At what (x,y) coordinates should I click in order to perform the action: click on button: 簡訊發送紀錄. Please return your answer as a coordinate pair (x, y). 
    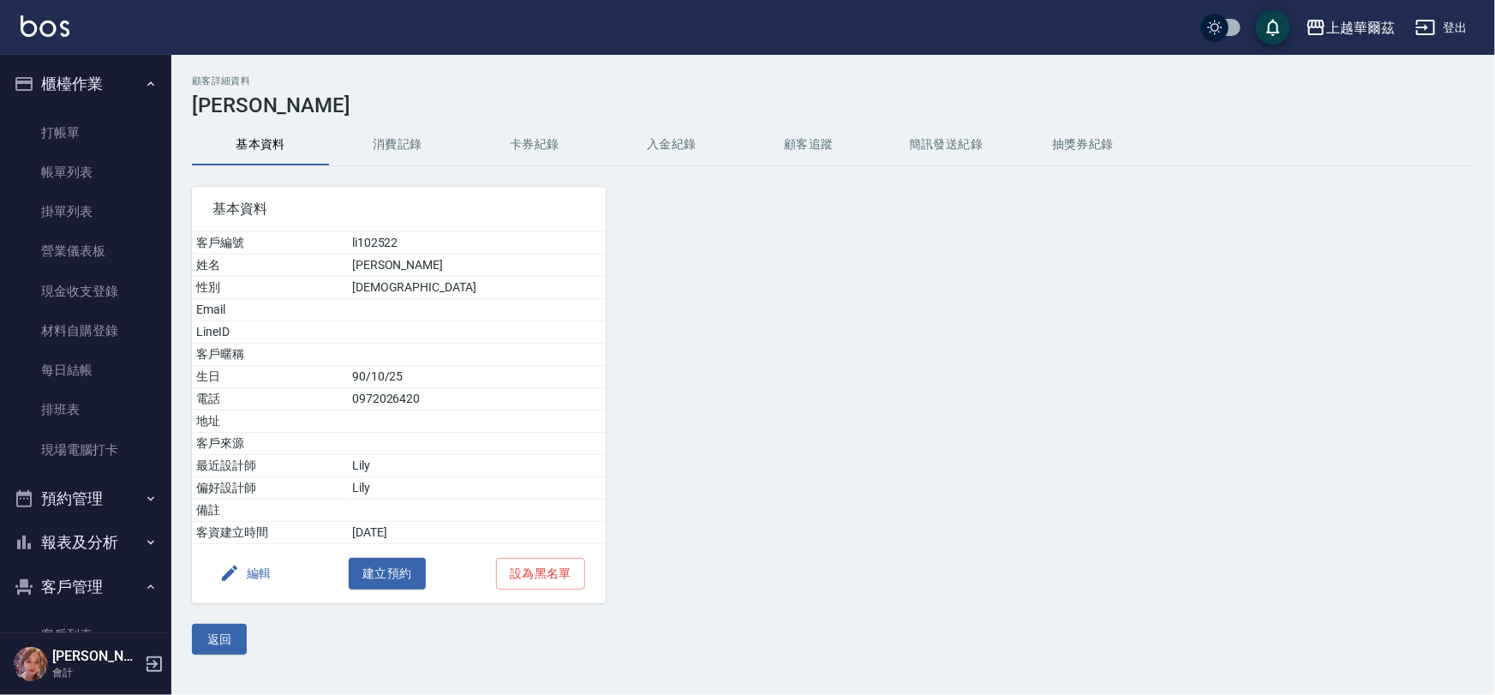
    Looking at the image, I should click on (946, 145).